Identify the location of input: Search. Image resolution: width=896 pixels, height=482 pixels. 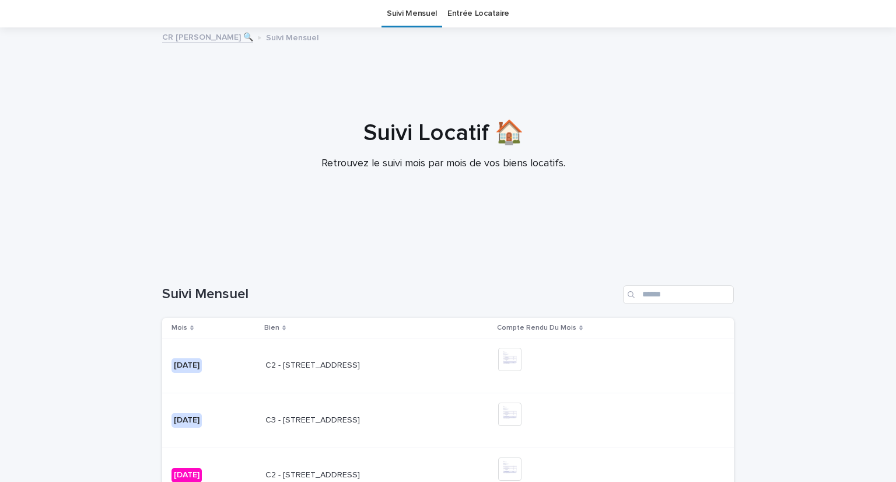
(678, 294).